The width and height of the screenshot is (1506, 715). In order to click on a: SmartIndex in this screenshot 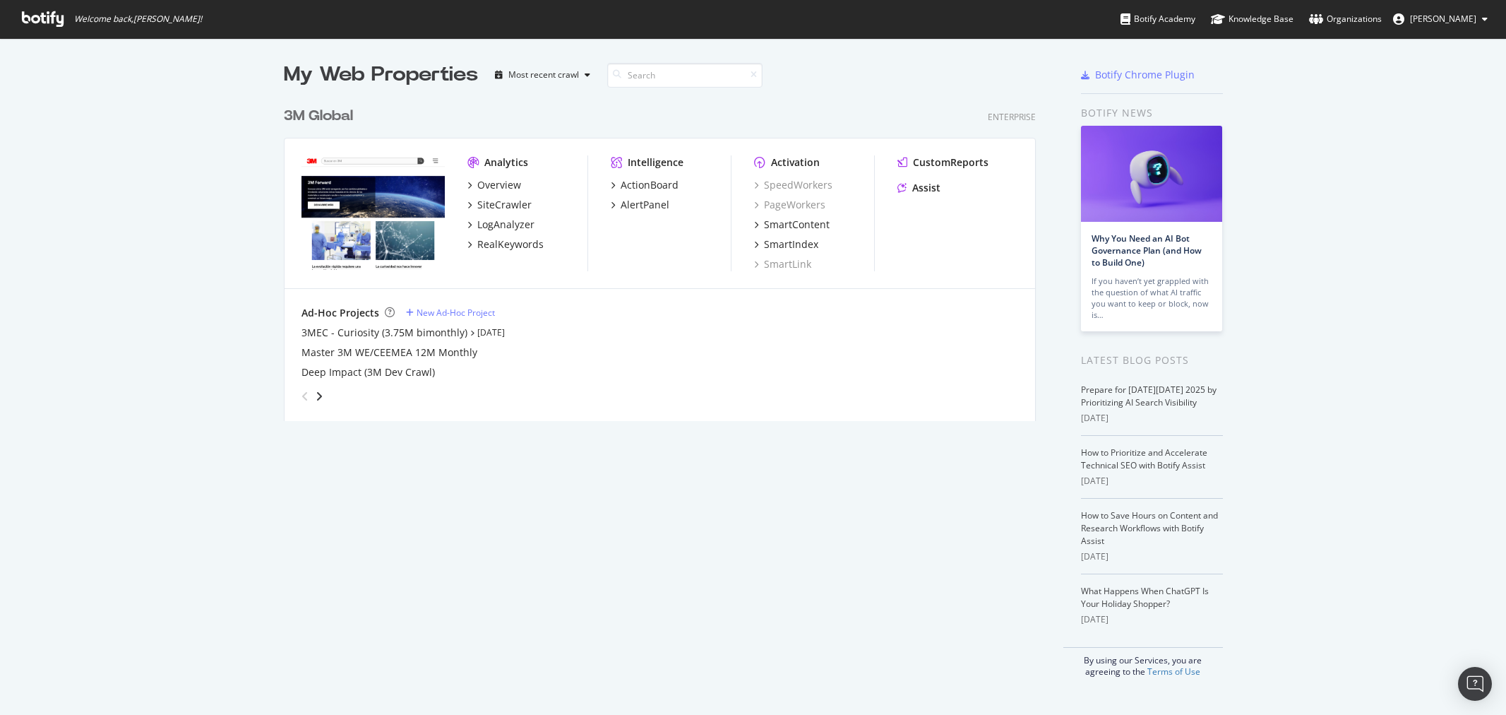, I will do `click(786, 244)`.